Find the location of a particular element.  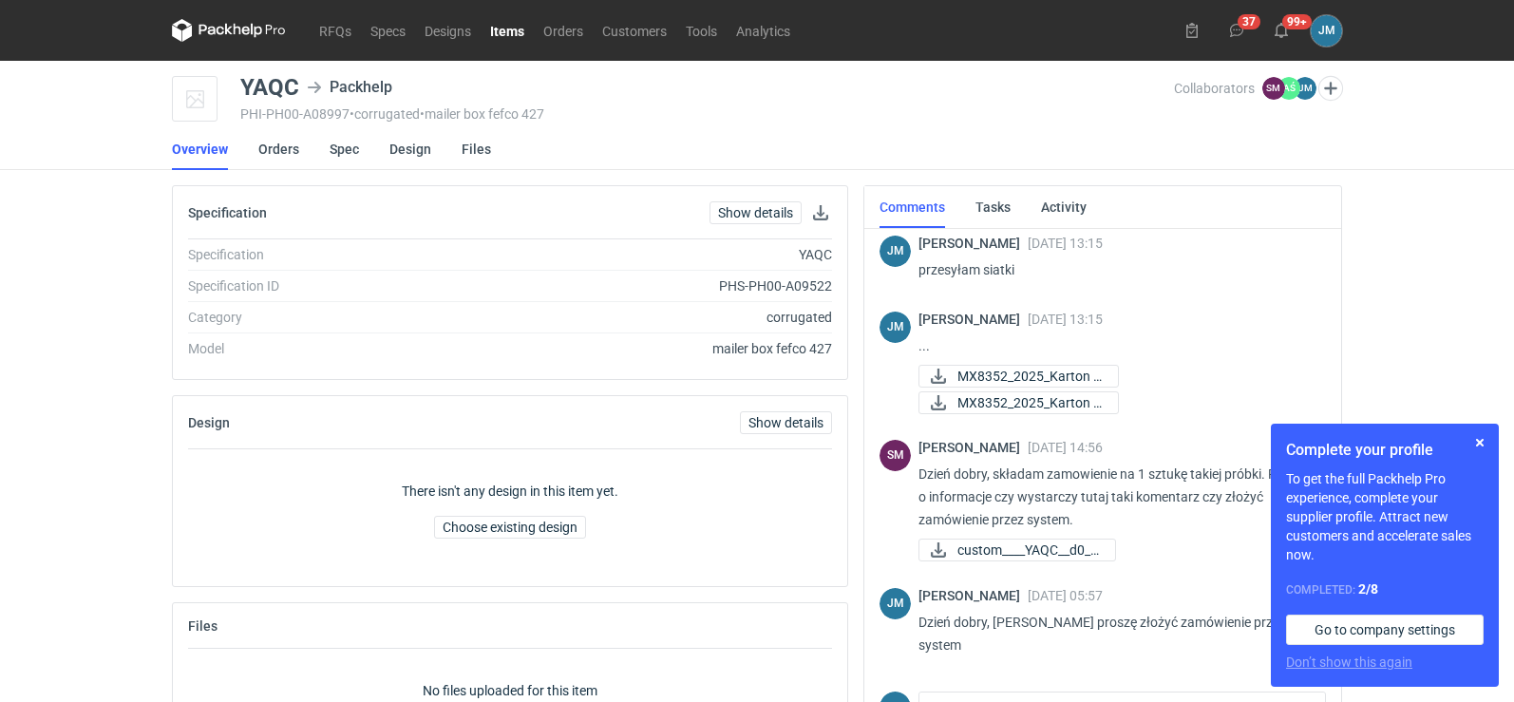

a: Tasks is located at coordinates (993, 207).